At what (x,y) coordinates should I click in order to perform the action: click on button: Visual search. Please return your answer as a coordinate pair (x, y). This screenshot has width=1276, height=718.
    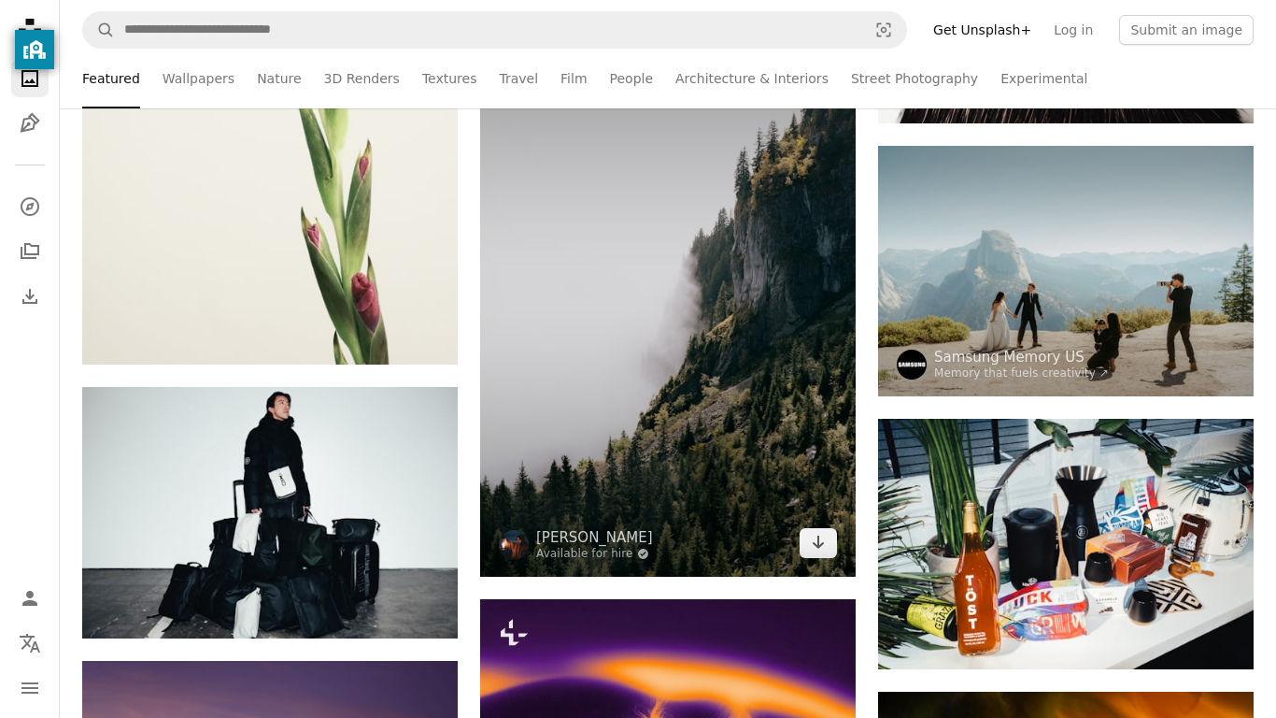
    Looking at the image, I should click on (884, 30).